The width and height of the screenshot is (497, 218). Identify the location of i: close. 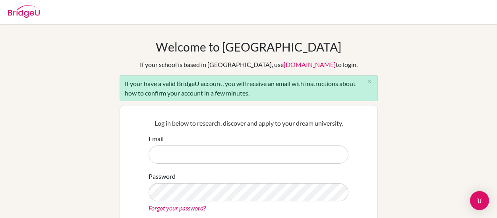
(369, 81).